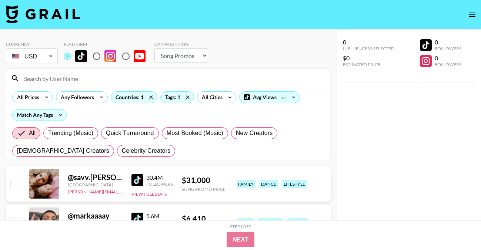 This screenshot has width=481, height=250. What do you see at coordinates (32, 133) in the screenshot?
I see `span: All` at bounding box center [32, 133].